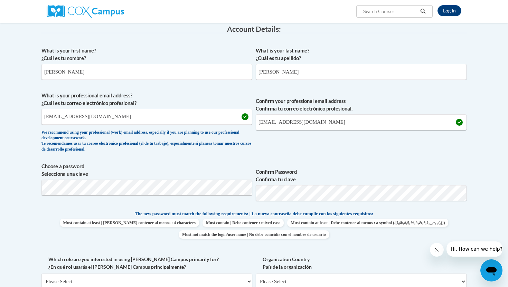 The width and height of the screenshot is (508, 287). What do you see at coordinates (361, 176) in the screenshot?
I see `label: Confirm Password Confirma tu clave` at bounding box center [361, 176].